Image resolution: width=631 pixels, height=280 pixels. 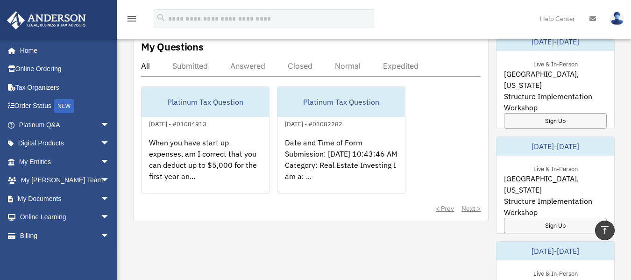 I want to click on a: Online Ordering, so click(x=65, y=69).